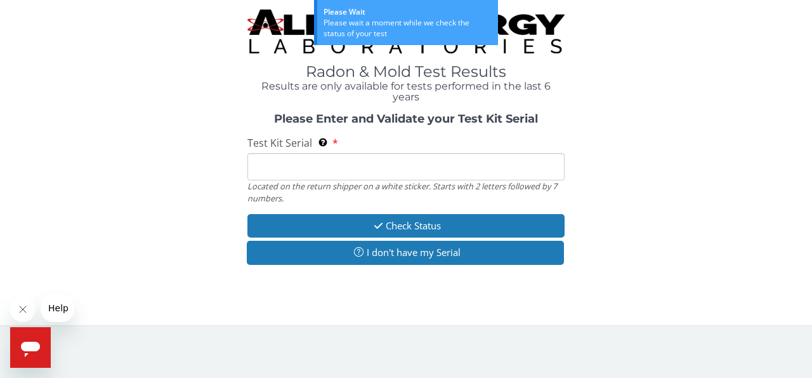 Image resolution: width=812 pixels, height=378 pixels. What do you see at coordinates (407, 28) in the screenshot?
I see `div: Please wait a moment while we check the status of your test` at bounding box center [407, 28].